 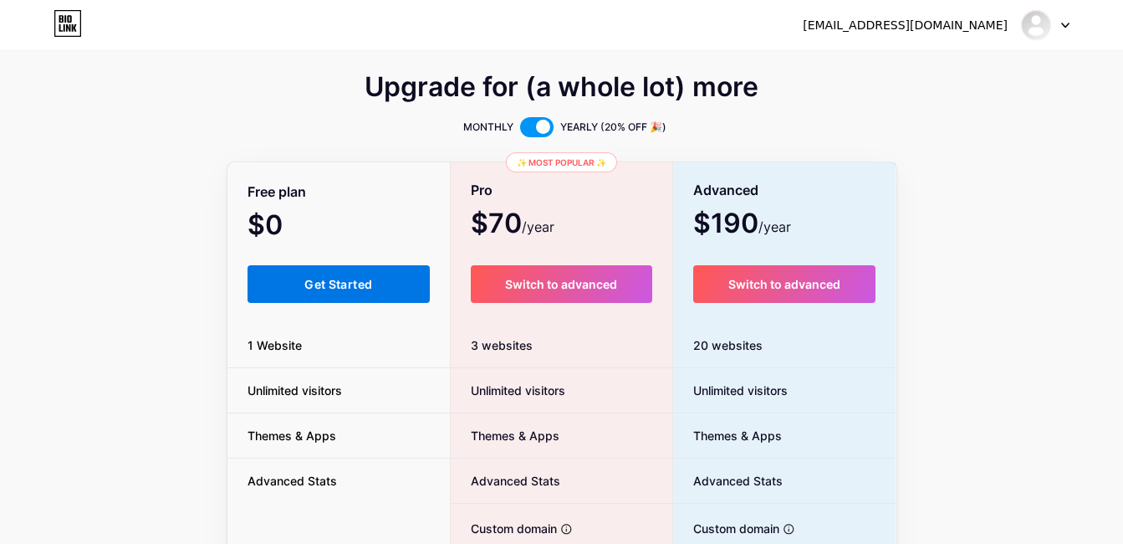 What do you see at coordinates (488, 127) in the screenshot?
I see `span: MONTHLY` at bounding box center [488, 127].